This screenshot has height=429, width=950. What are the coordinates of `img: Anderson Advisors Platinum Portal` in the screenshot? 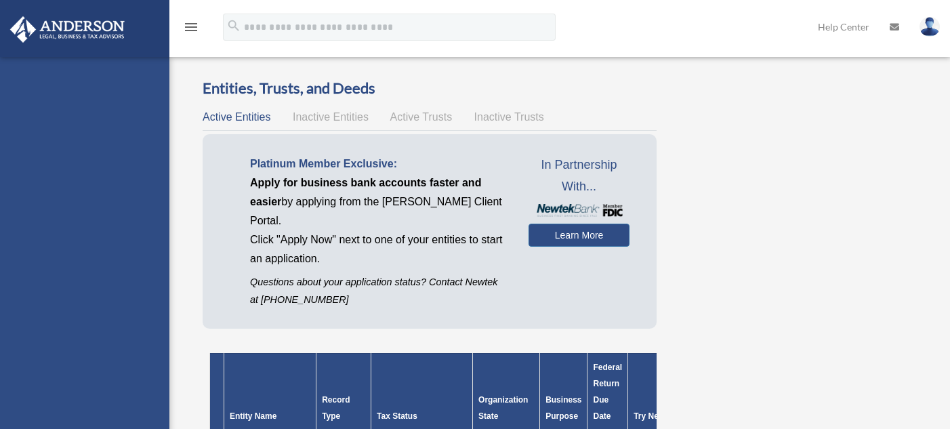 It's located at (67, 29).